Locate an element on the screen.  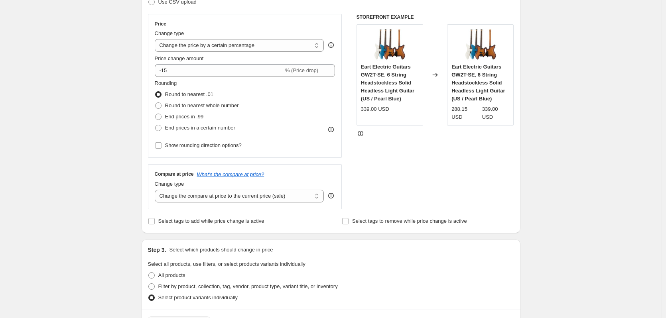
h3: Price is located at coordinates (160, 24).